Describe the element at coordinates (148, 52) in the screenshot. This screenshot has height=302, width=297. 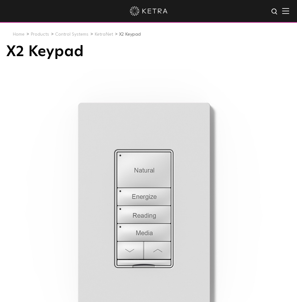
I see `h1: X2 Keypad` at that location.